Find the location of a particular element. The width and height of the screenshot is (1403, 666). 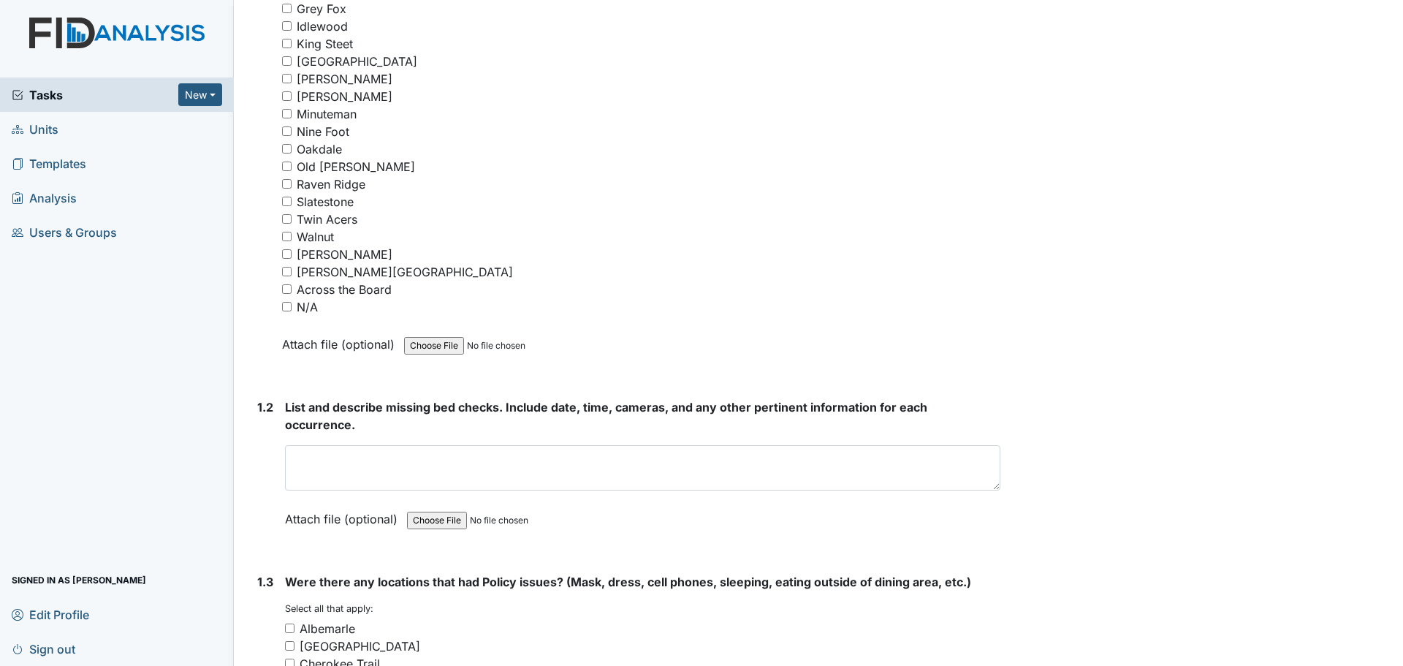

div: Across the Board is located at coordinates (344, 289).